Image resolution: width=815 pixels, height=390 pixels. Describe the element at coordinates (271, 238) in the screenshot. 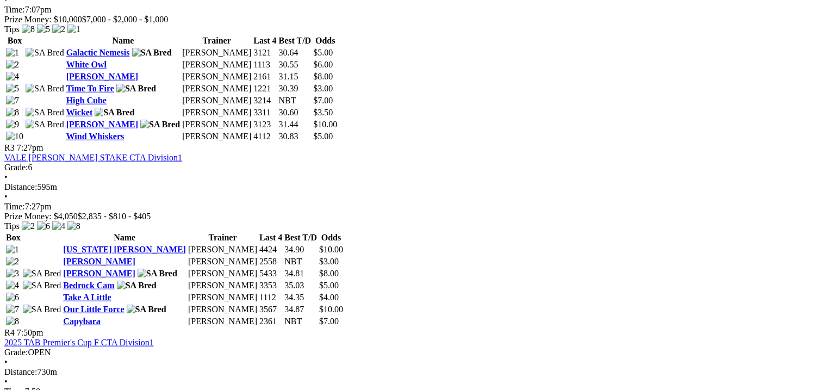

I see `th: Last 4` at that location.